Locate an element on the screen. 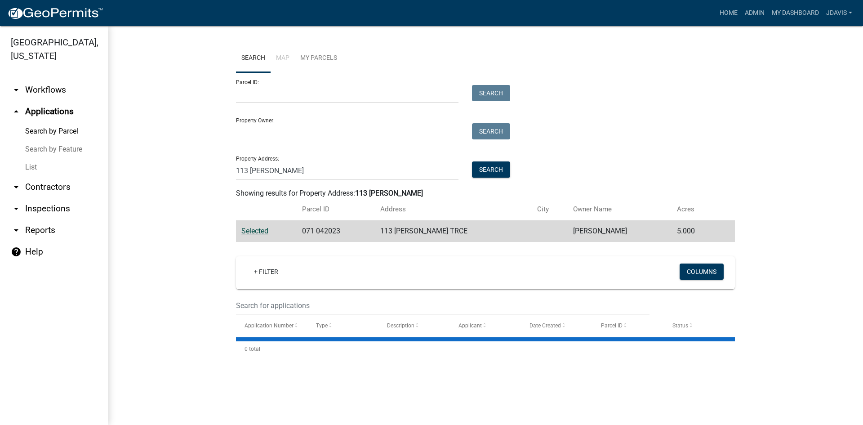 The image size is (863, 425). span: Selected is located at coordinates (255, 230).